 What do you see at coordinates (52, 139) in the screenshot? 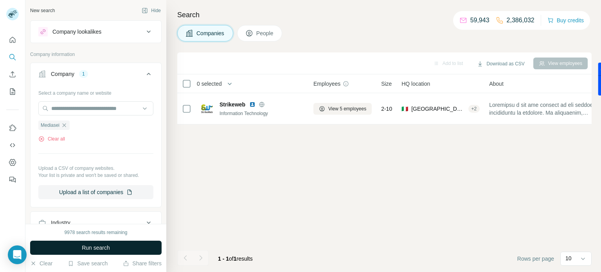
I see `button: Clear all` at bounding box center [52, 139].